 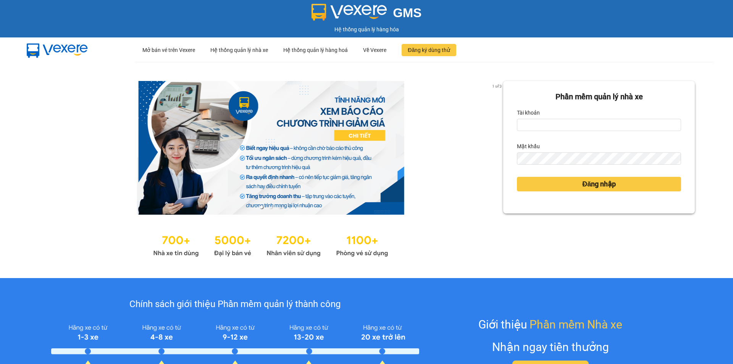 What do you see at coordinates (366, 29) in the screenshot?
I see `div: Hệ thống quản lý hàng hóa` at bounding box center [366, 29].